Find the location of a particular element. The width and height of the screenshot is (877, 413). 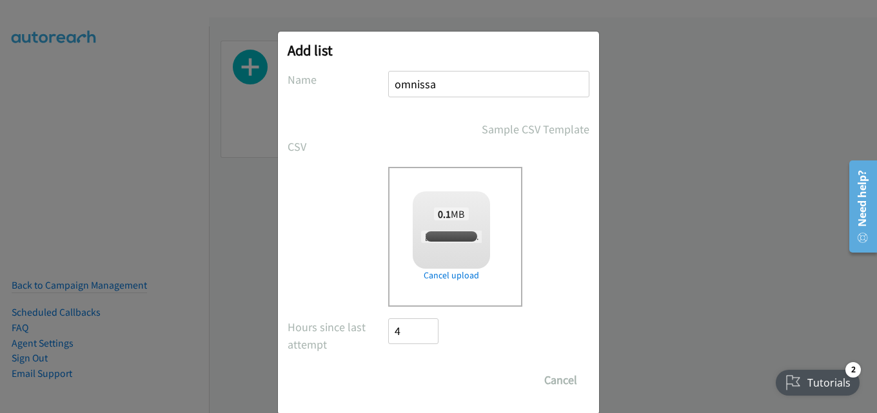

h2: Add list is located at coordinates (438, 50).